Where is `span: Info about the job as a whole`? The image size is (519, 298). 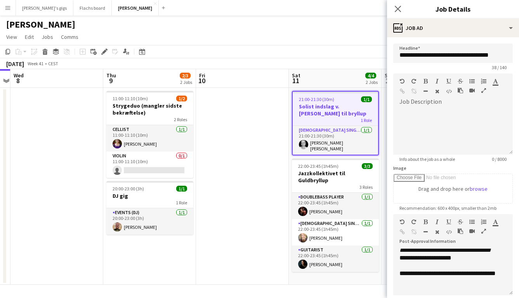
span: Info about the job as a whole is located at coordinates (427, 159).